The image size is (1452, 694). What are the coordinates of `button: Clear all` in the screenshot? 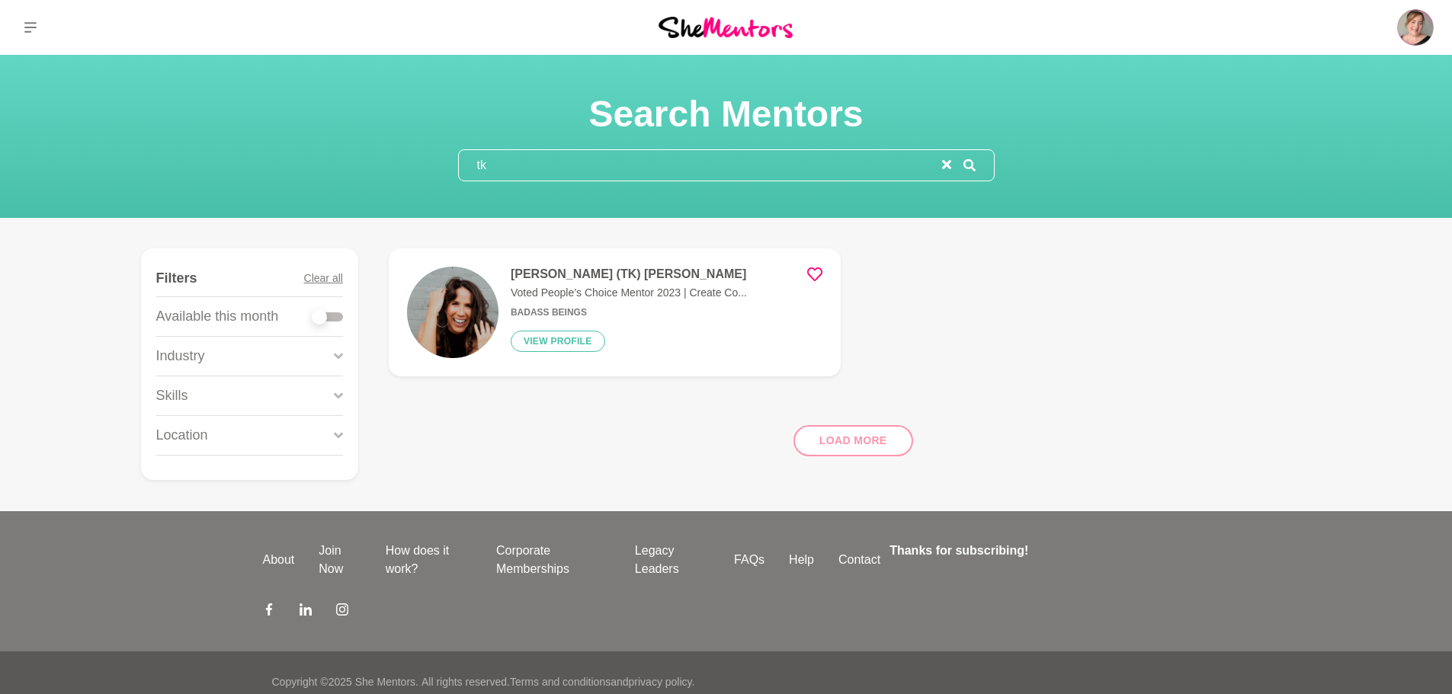 It's located at (323, 278).